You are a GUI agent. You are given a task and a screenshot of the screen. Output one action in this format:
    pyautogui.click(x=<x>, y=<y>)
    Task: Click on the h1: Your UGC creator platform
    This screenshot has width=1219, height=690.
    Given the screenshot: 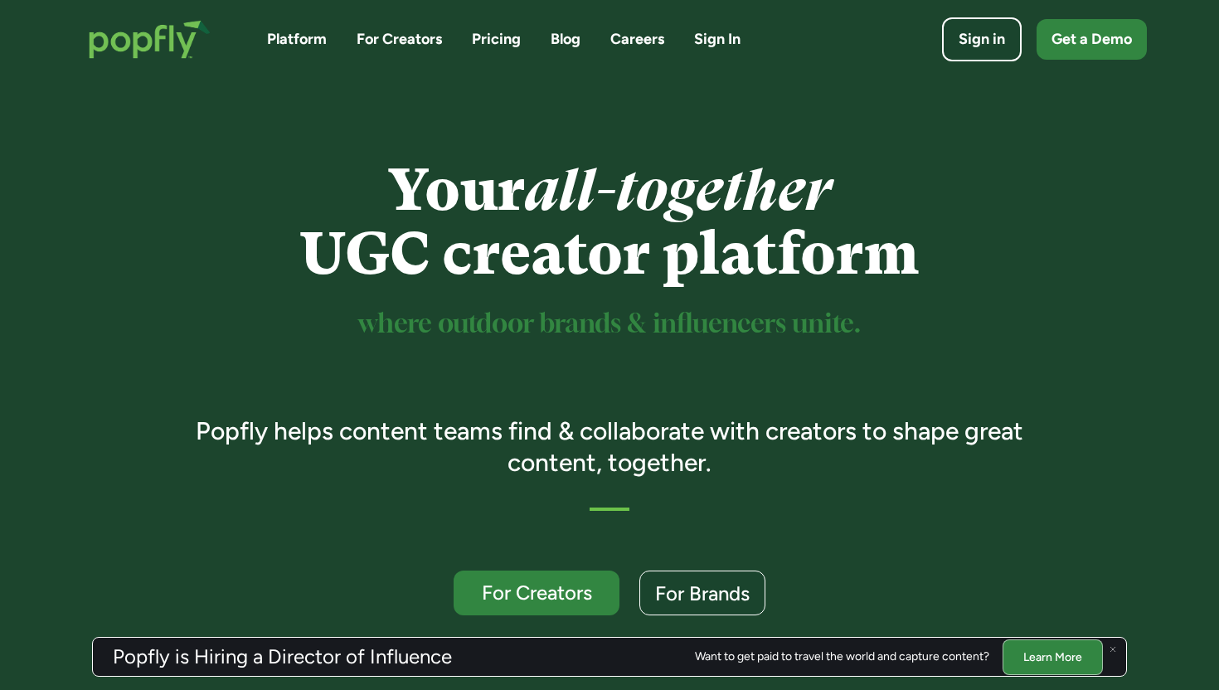 What is the action you would take?
    pyautogui.click(x=609, y=222)
    